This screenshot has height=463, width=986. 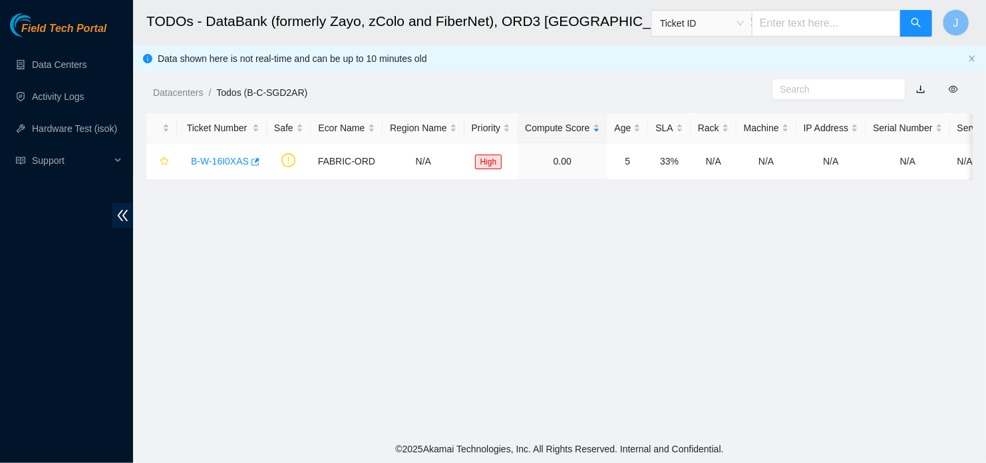 I want to click on button: close, so click(x=972, y=59).